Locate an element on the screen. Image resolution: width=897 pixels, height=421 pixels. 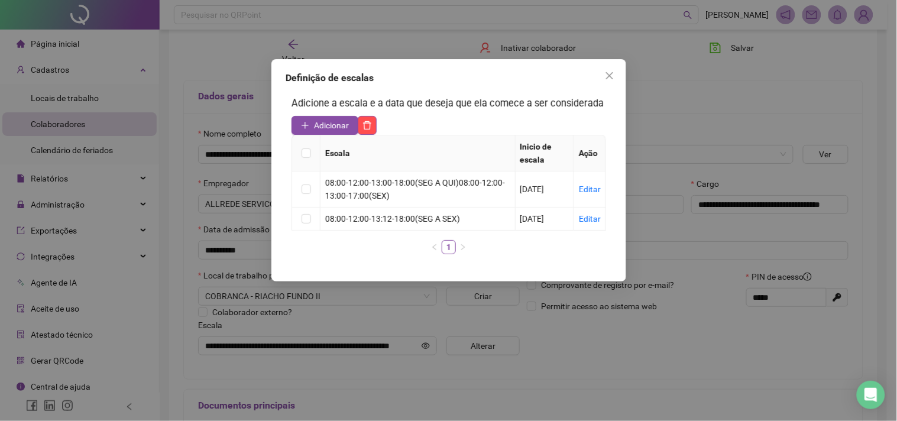
button: Adicionar is located at coordinates (325, 125).